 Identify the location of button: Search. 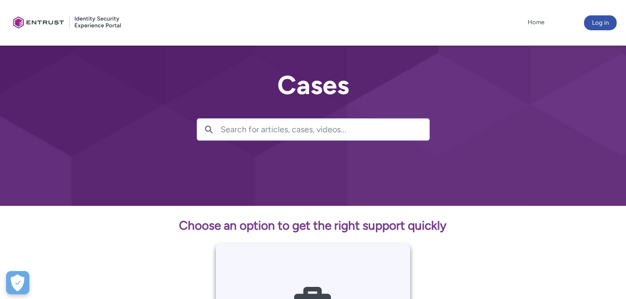
(209, 130).